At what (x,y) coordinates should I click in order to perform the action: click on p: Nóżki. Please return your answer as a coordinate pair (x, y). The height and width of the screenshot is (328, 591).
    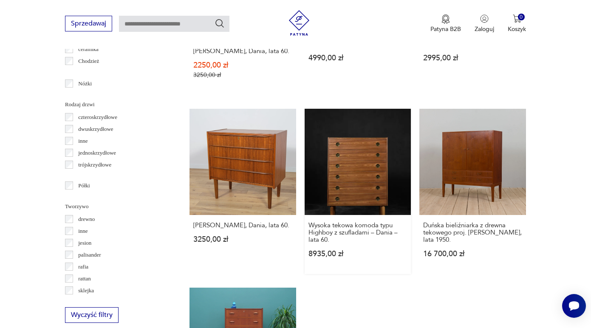
    Looking at the image, I should click on (85, 84).